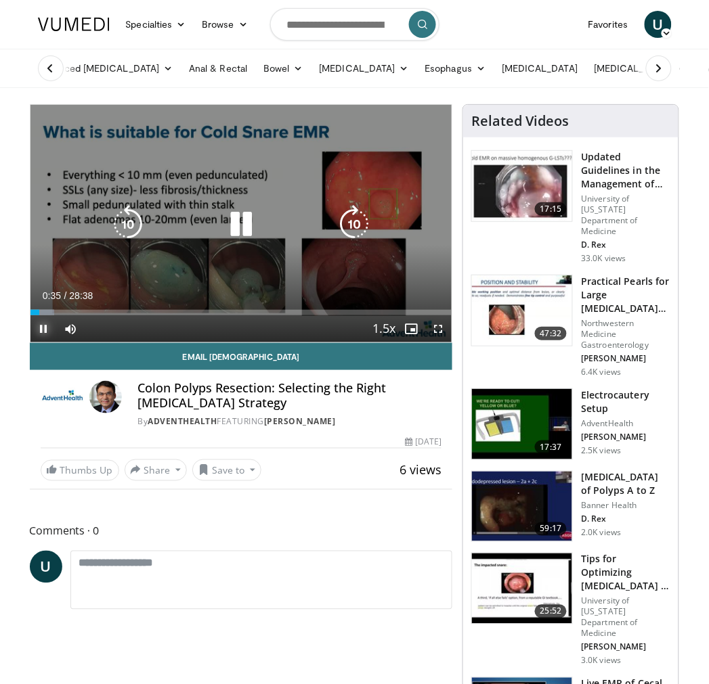 The width and height of the screenshot is (709, 684). What do you see at coordinates (625, 334) in the screenshot?
I see `p: Northwestern Medicine Gastroenterology` at bounding box center [625, 334].